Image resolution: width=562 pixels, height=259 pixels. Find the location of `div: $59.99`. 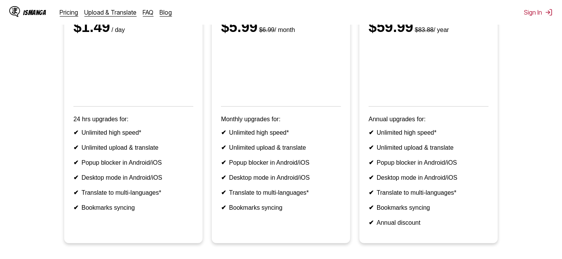

div: $59.99 is located at coordinates (429, 27).